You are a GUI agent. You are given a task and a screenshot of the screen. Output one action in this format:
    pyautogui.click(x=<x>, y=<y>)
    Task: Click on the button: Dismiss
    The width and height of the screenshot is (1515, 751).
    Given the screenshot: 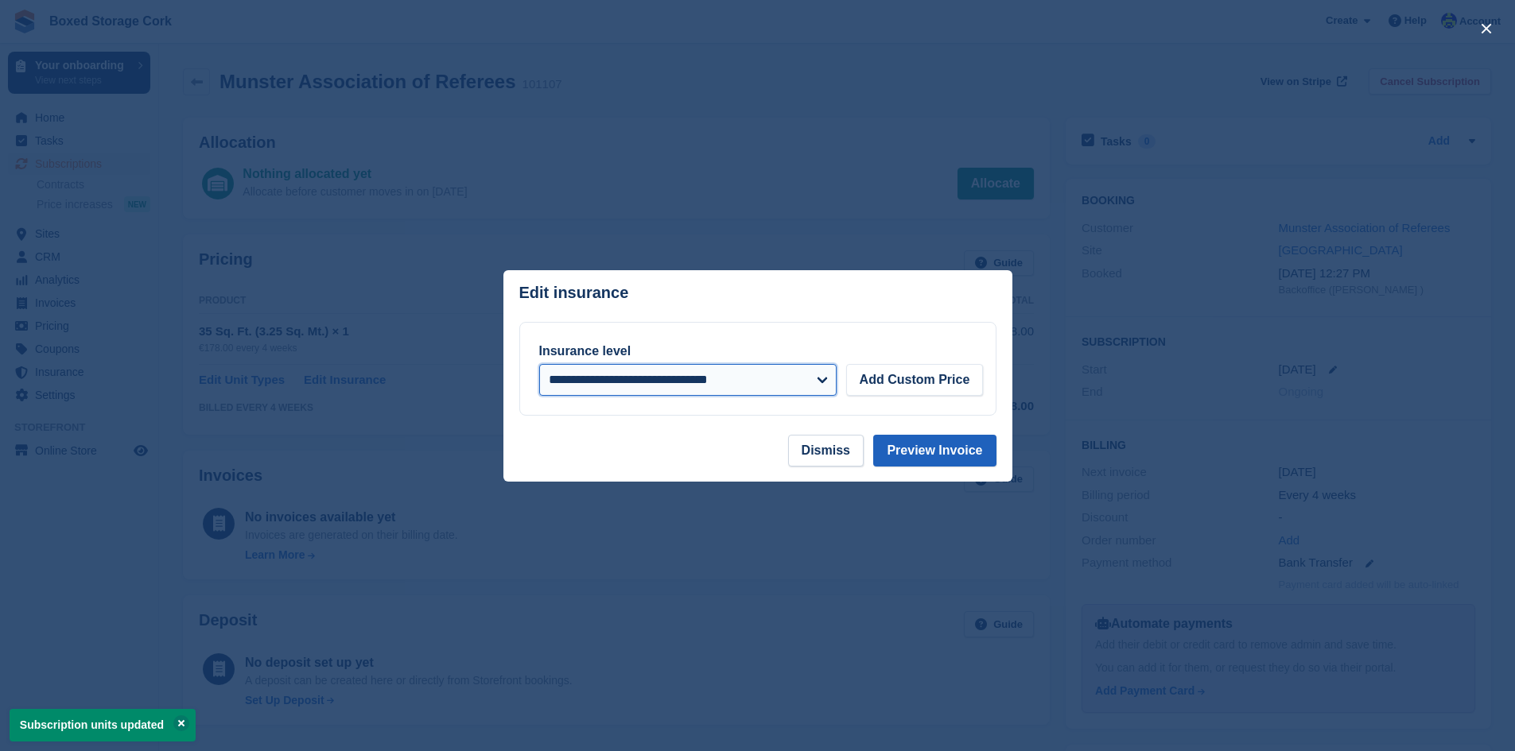 What is the action you would take?
    pyautogui.click(x=825, y=451)
    